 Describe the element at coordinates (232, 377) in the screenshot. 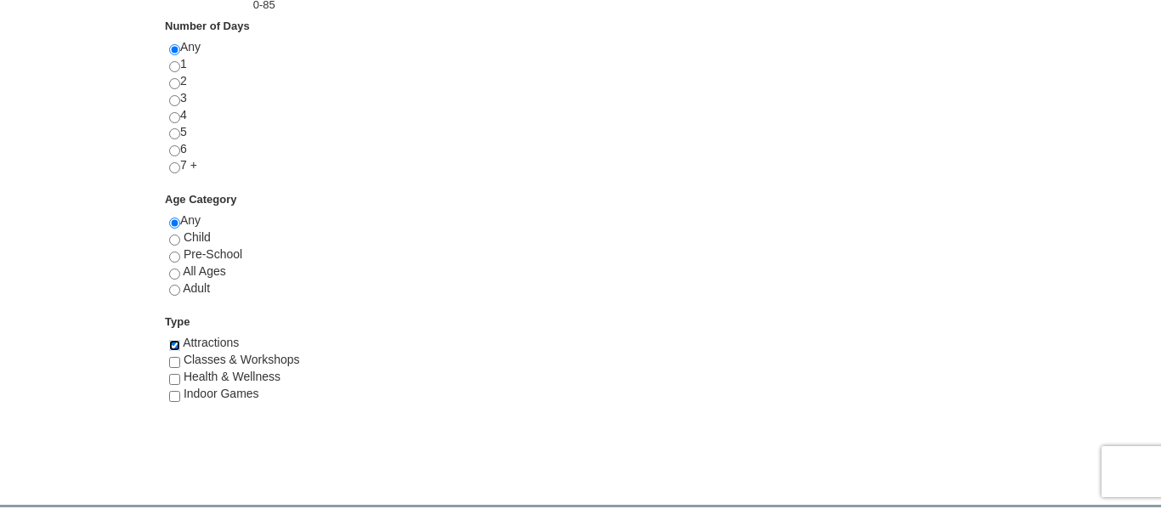

I see `span: Health & Wellness` at that location.